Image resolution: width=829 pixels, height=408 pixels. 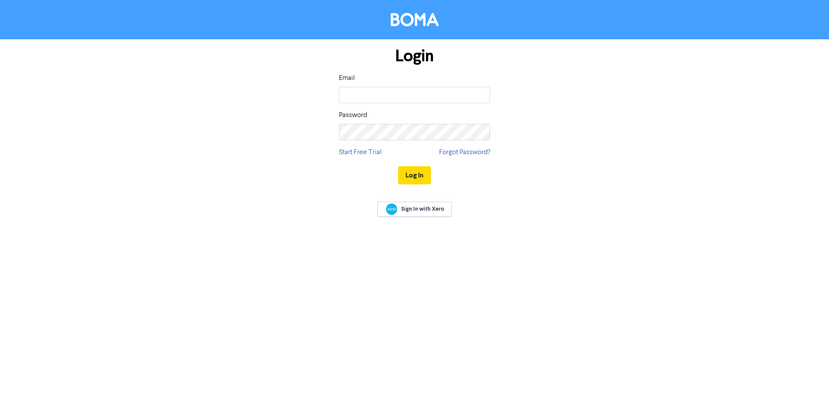 I want to click on span: Sign In with Xero, so click(x=423, y=209).